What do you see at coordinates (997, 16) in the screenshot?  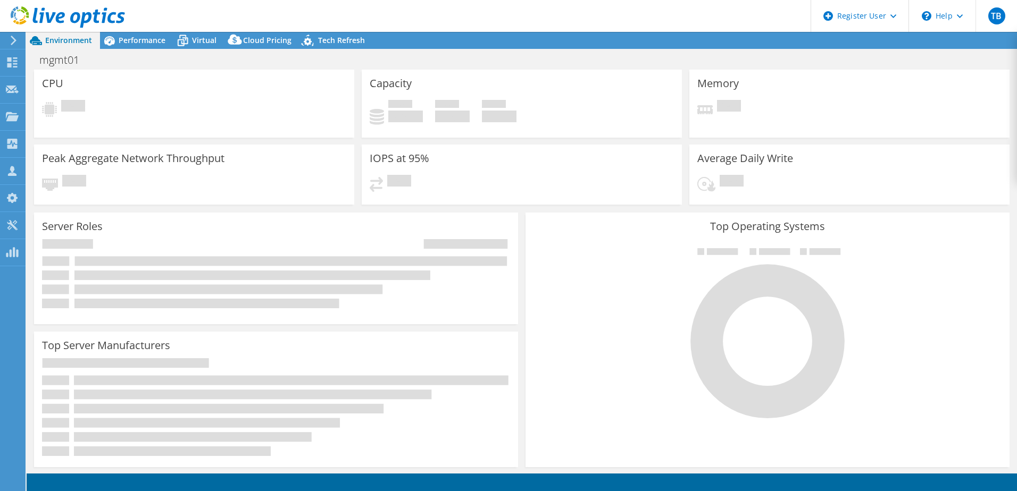 I see `span: TB` at bounding box center [997, 16].